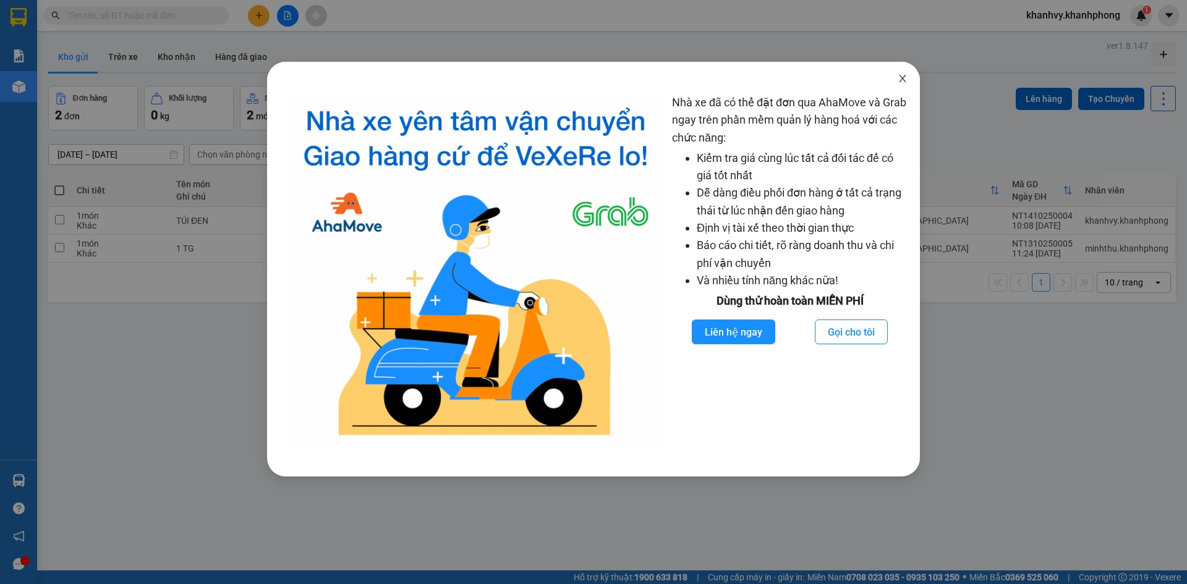  Describe the element at coordinates (802, 201) in the screenshot. I see `li: Dễ dàng điều phối đơn hàng ở tất cả trạng thái từ lúc nhận đến giao hàng` at that location.